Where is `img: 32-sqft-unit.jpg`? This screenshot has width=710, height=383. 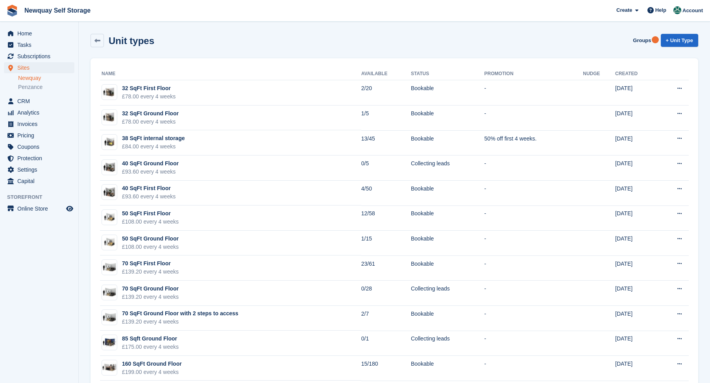
img: 32-sqft-unit.jpg is located at coordinates (109, 92).